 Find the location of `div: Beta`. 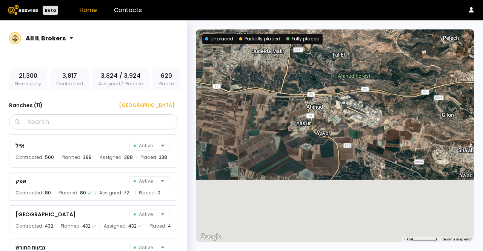

div: Beta is located at coordinates (50, 10).